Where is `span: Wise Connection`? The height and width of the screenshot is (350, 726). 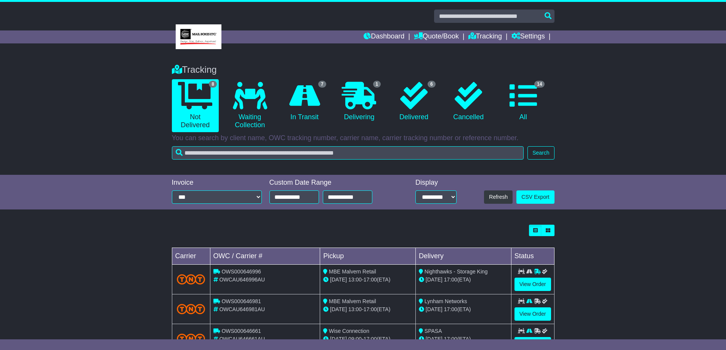 span: Wise Connection is located at coordinates (349, 331).